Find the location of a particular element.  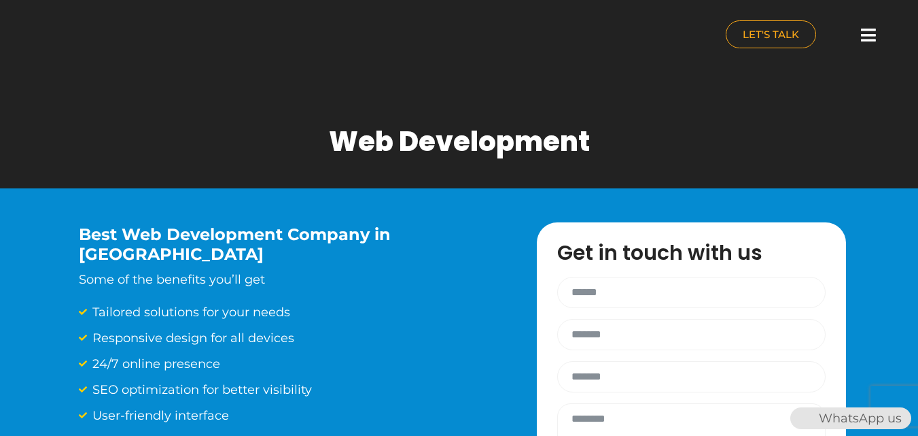

img: nuance-qatar_logo is located at coordinates (64, 36).